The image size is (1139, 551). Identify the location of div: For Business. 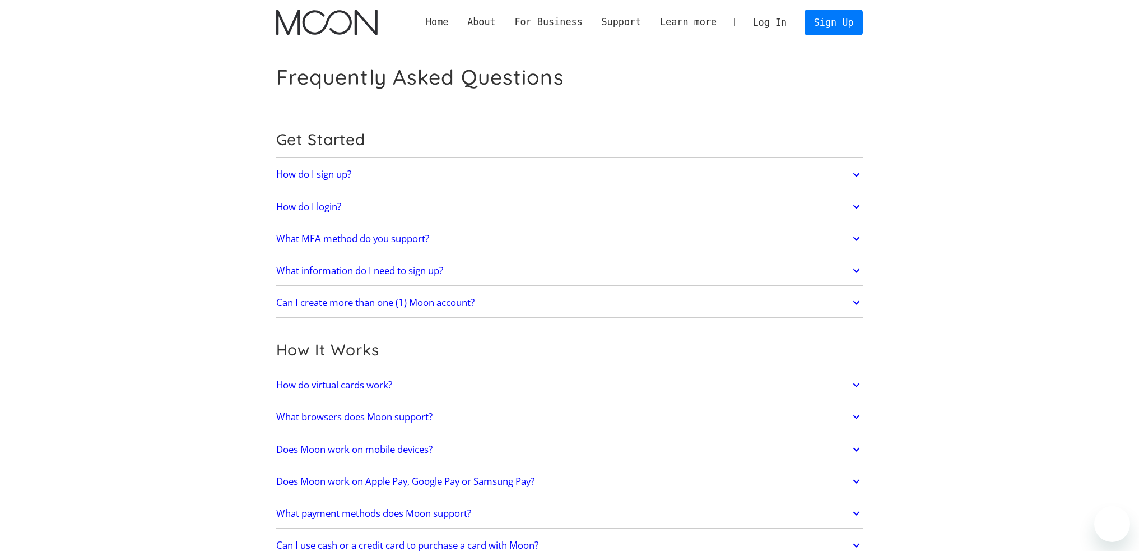
(548, 22).